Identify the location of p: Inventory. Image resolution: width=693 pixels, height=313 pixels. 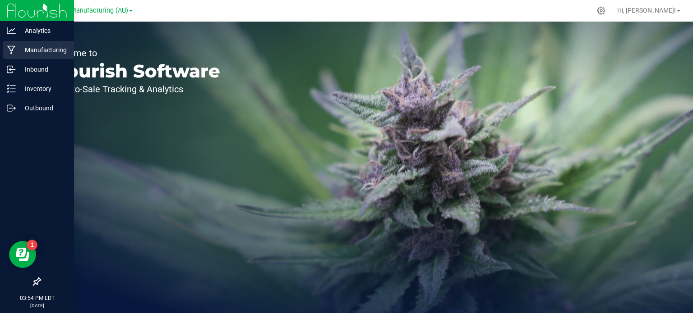
(43, 89).